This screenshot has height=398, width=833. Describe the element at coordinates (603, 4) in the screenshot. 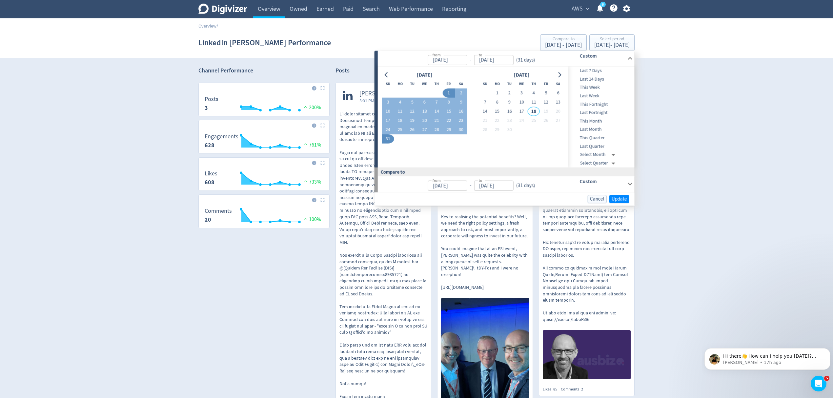

I see `a: 5` at that location.